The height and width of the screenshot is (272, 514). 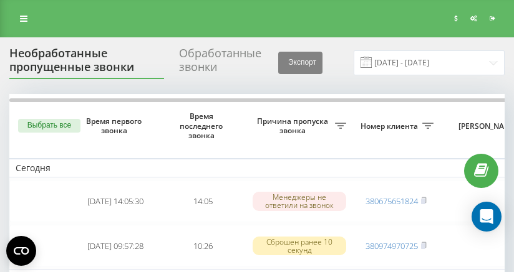 I want to click on td: 14:05, so click(x=203, y=201).